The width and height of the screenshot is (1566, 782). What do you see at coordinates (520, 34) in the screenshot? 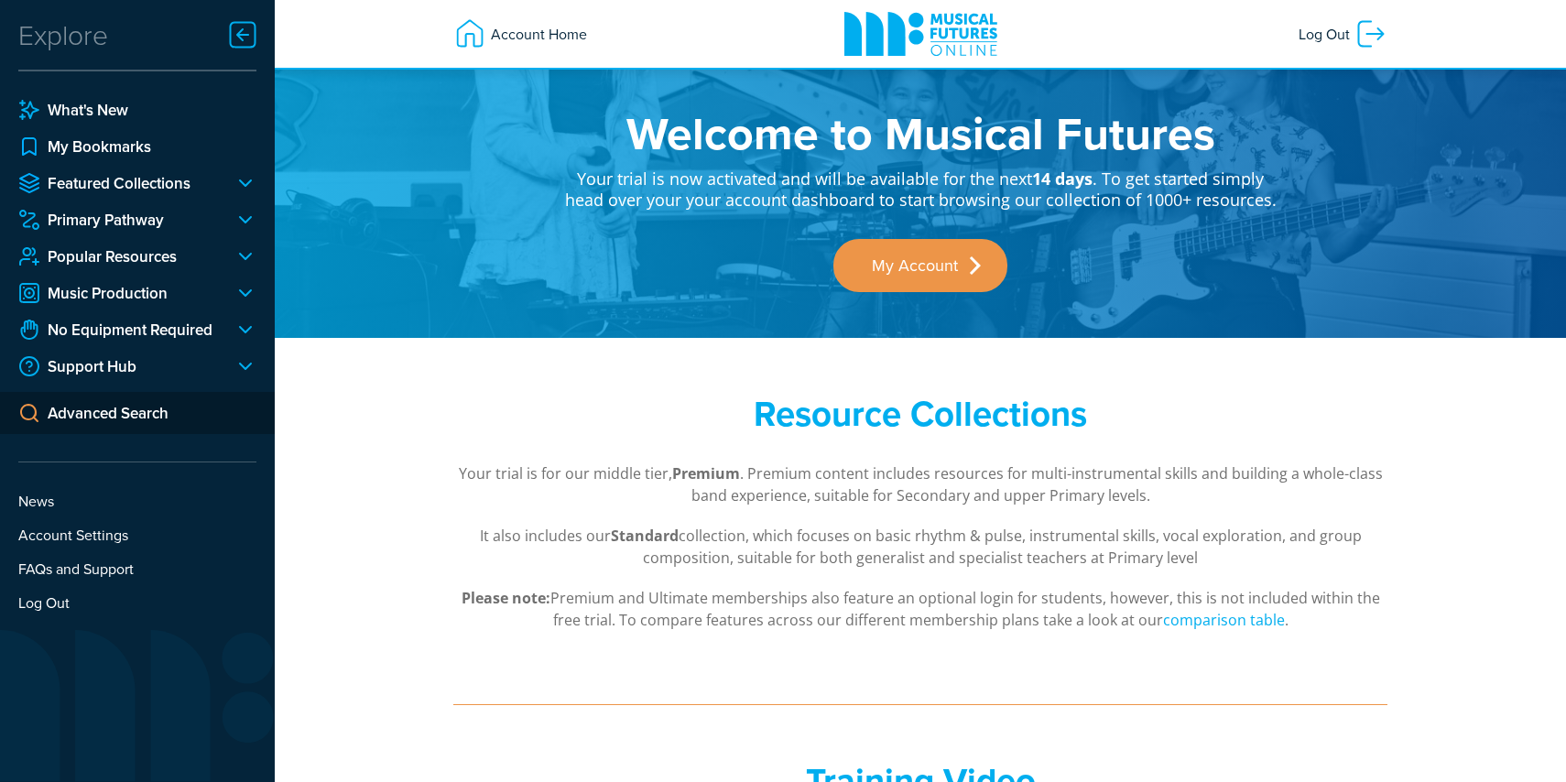
I see `a: Account Home` at bounding box center [520, 34].